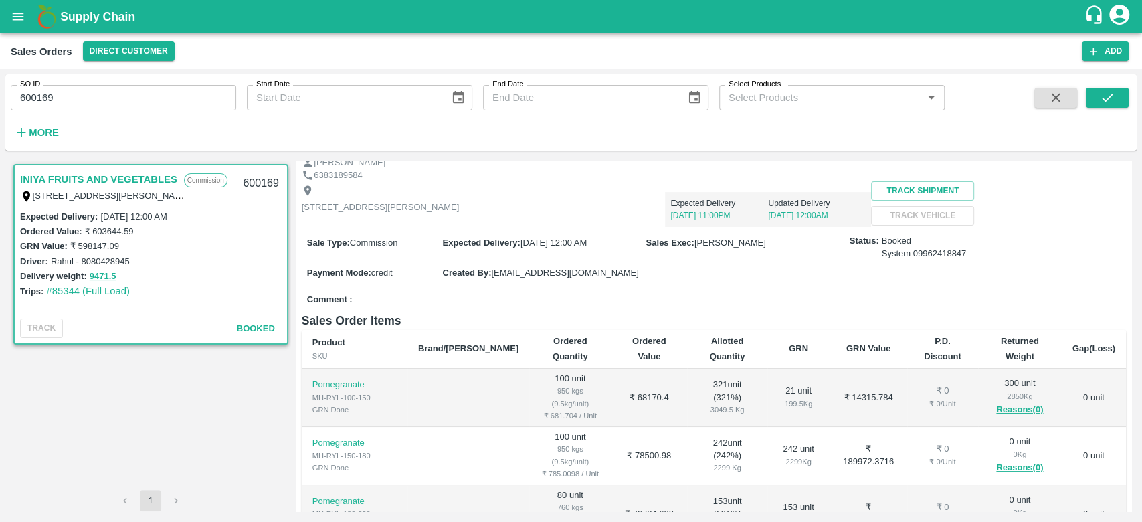 This screenshot has height=522, width=1142. I want to click on div: 199.5 Kg, so click(798, 403).